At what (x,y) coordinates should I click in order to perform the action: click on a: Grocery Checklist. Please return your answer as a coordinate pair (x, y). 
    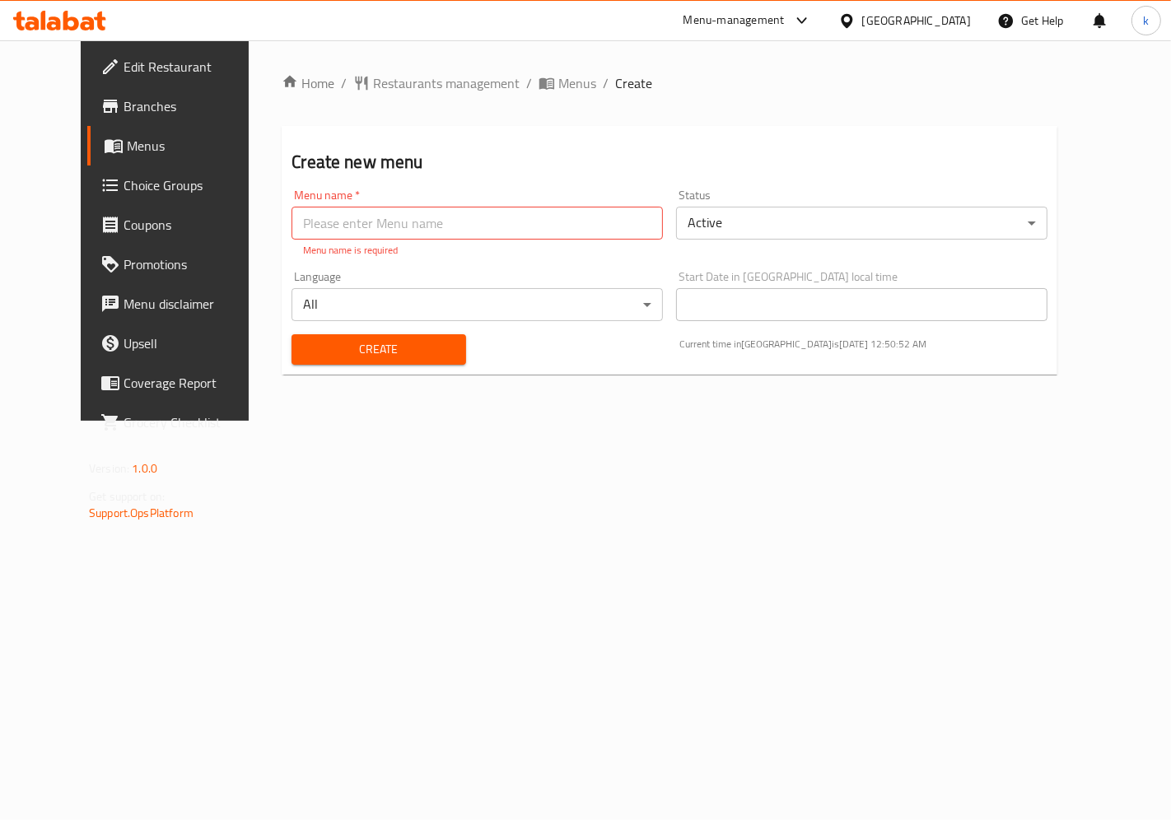
    Looking at the image, I should click on (181, 423).